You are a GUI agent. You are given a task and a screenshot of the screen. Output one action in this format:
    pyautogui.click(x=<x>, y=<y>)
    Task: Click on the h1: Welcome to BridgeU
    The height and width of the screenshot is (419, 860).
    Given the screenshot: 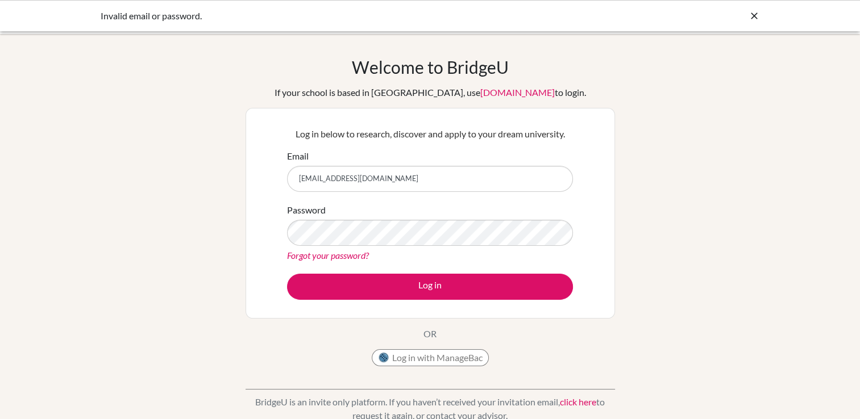 What is the action you would take?
    pyautogui.click(x=430, y=67)
    